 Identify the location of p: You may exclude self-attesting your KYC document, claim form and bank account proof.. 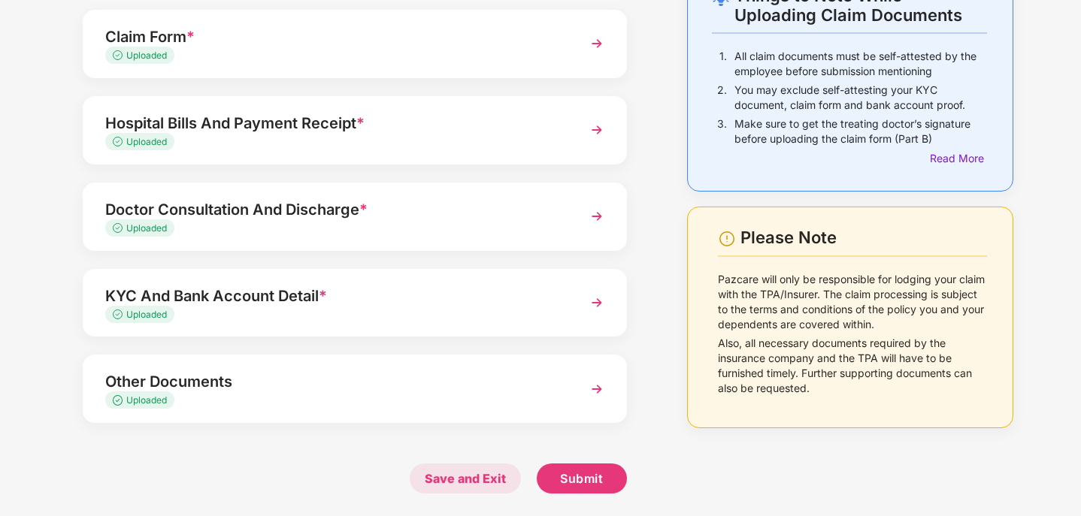
(860, 98).